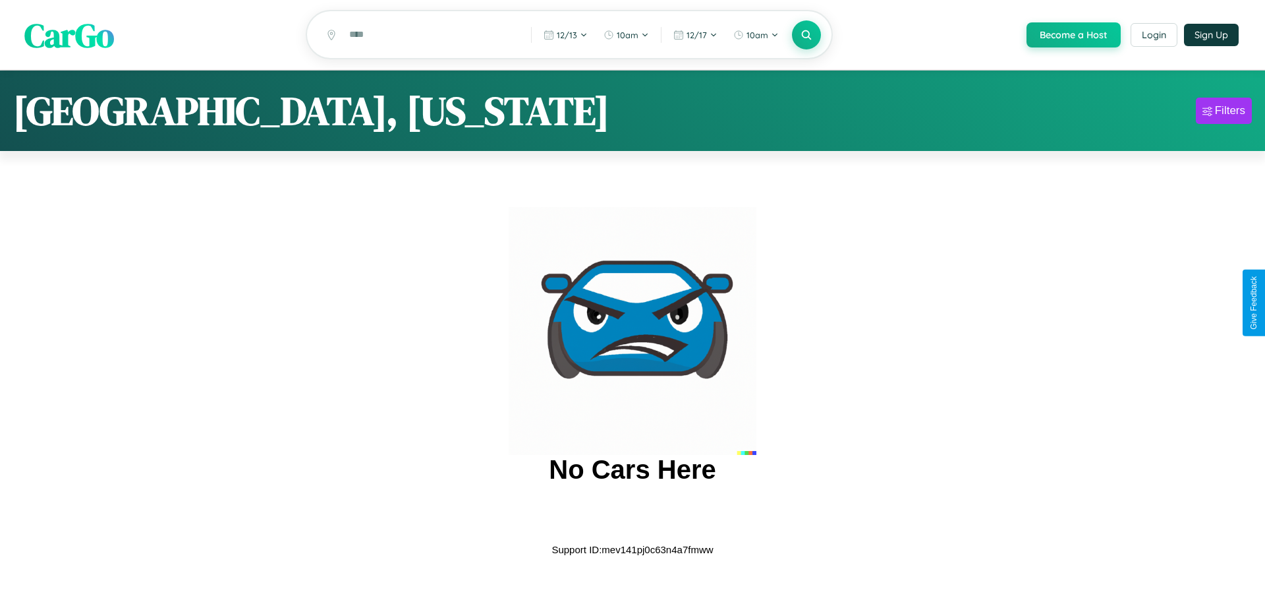 The image size is (1265, 606). What do you see at coordinates (632, 549) in the screenshot?
I see `p: Support ID: mev141pj0c63n4a7fmww` at bounding box center [632, 549].